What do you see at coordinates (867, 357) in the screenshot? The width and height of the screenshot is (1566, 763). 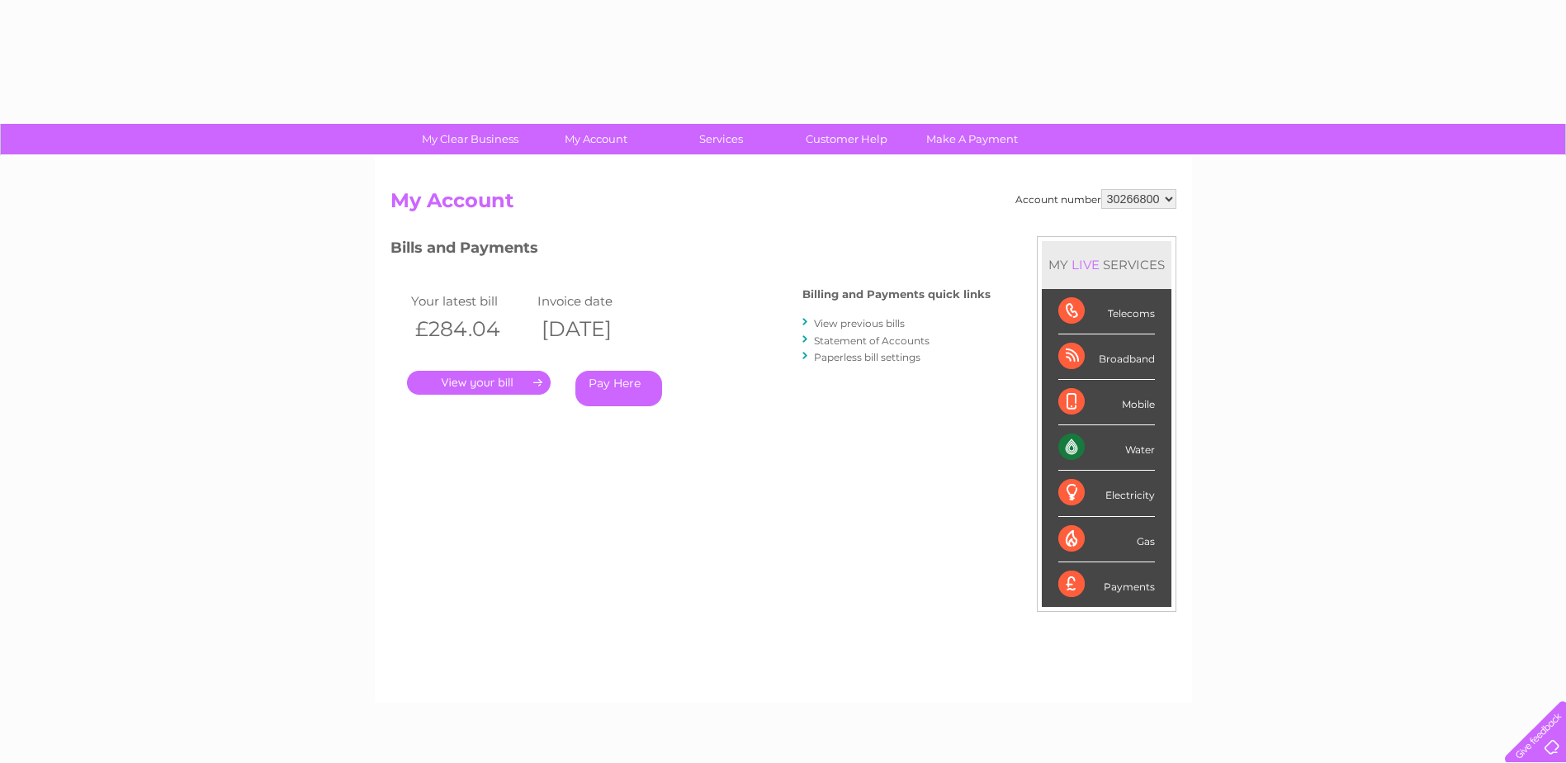 I see `a: Paperless bill settings` at bounding box center [867, 357].